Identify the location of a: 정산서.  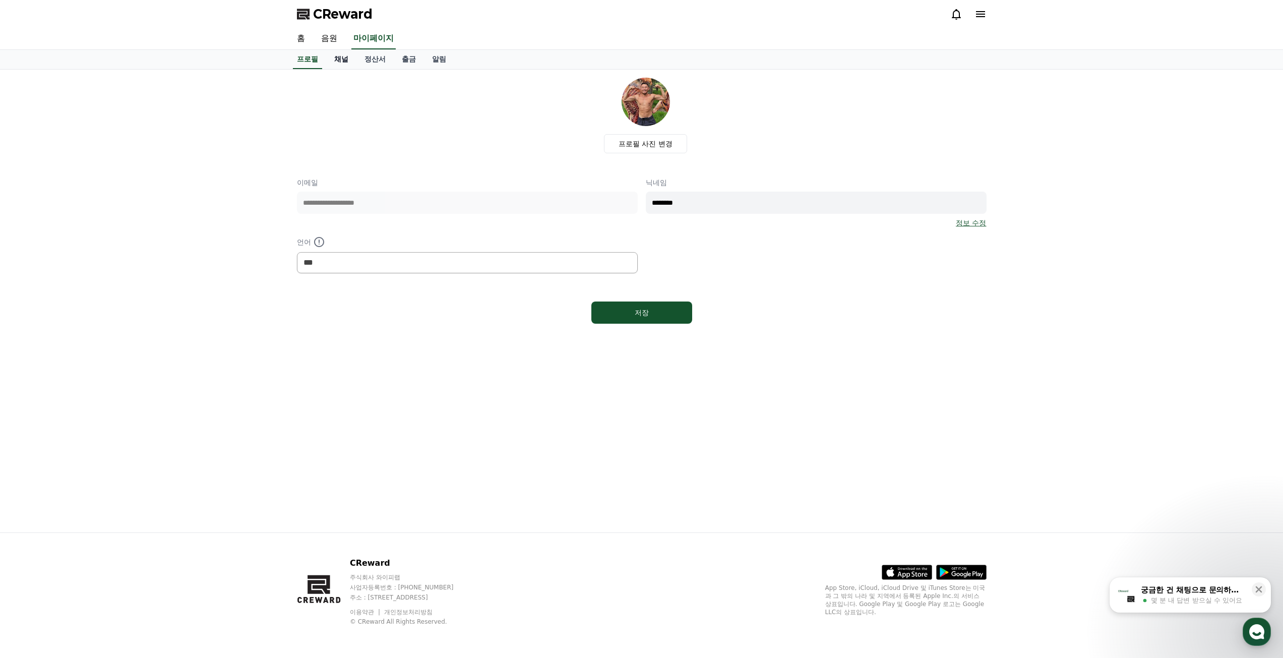
(375, 59).